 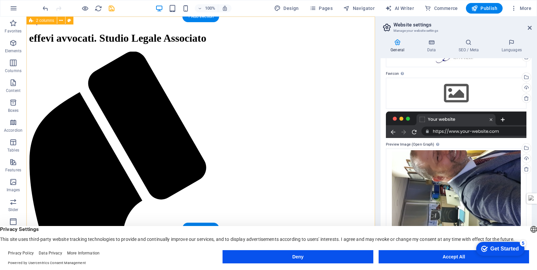 I want to click on span: 2 columns, so click(x=45, y=20).